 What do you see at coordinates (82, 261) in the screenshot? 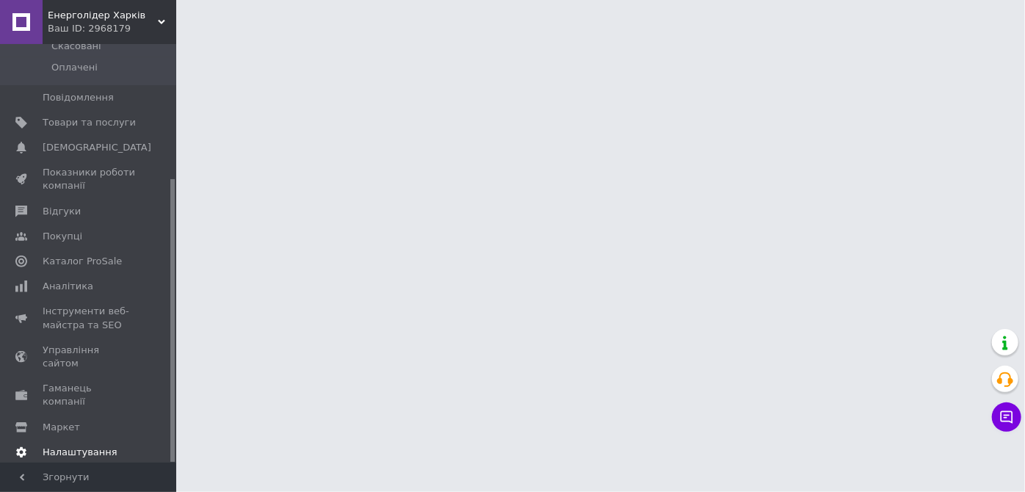
I see `span: Каталог ProSale` at bounding box center [82, 261].